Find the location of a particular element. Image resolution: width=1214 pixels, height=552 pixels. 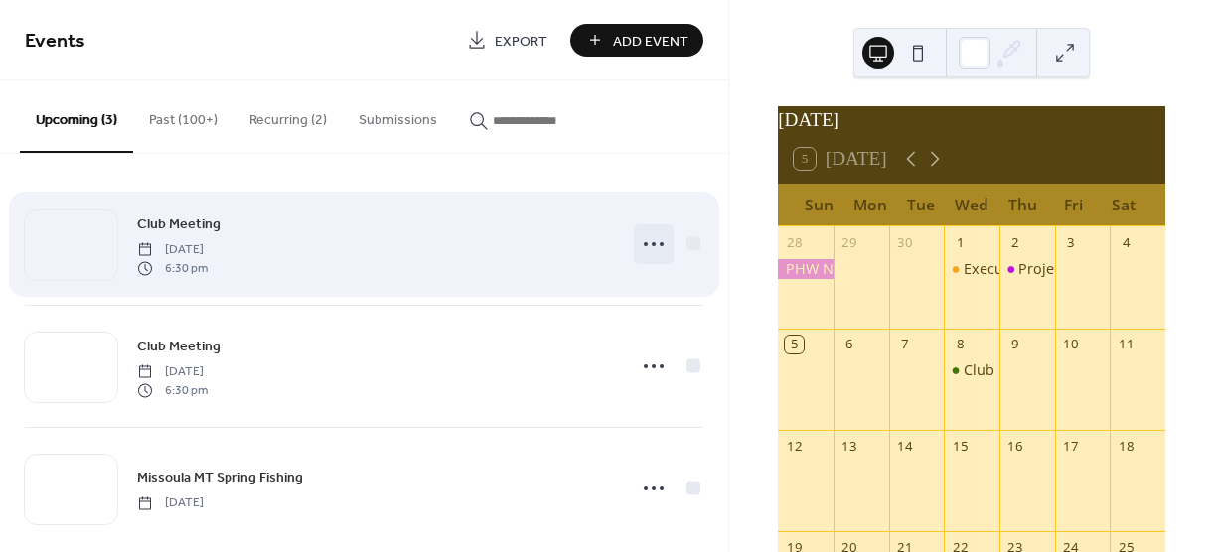

div: Project Healing Waters North Sound Meeting is located at coordinates (1027, 269).